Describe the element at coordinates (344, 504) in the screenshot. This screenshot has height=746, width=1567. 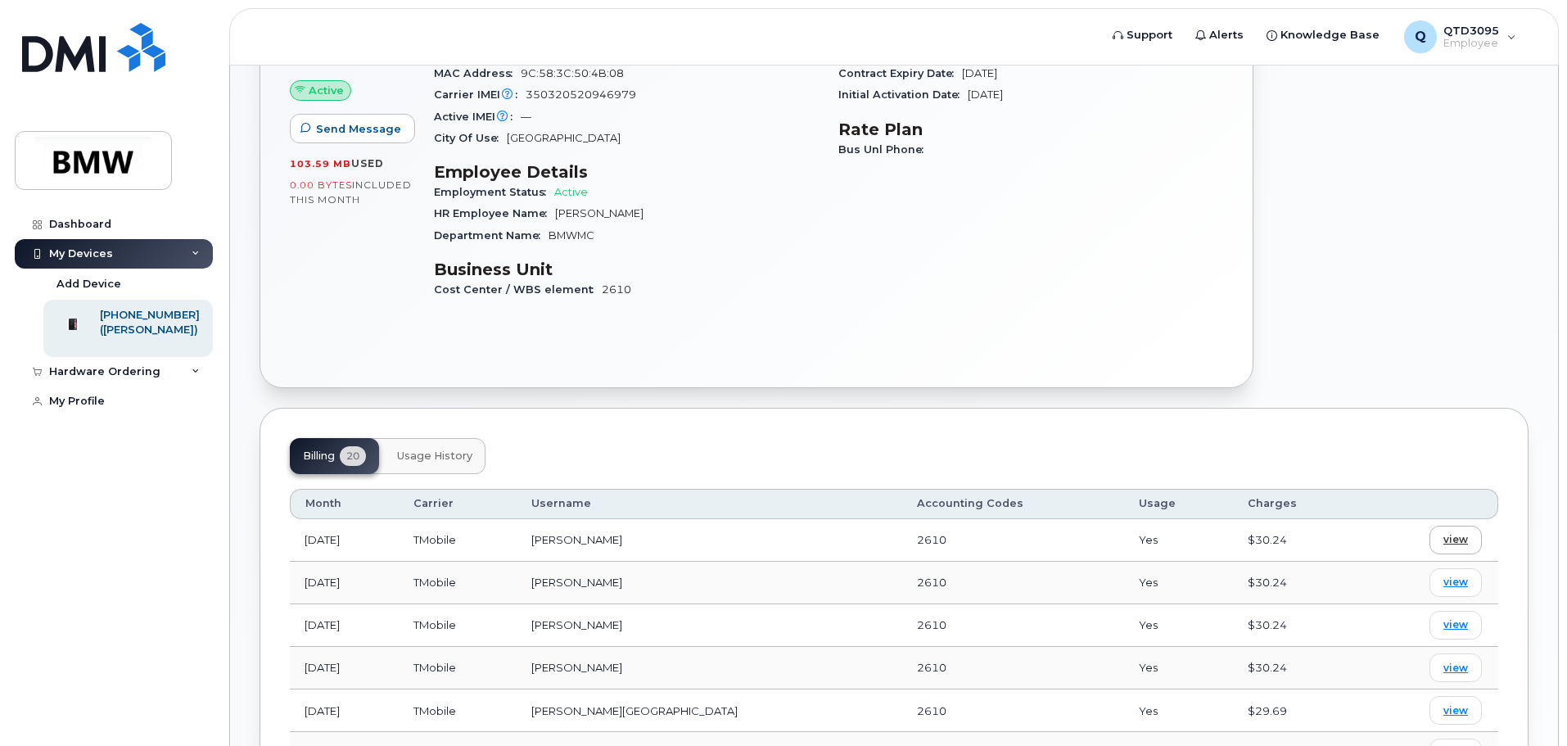
I see `th: Month` at that location.